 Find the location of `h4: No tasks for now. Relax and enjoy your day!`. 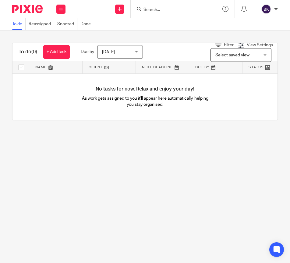

h4: No tasks for now. Relax and enjoy your day! is located at coordinates (145, 89).